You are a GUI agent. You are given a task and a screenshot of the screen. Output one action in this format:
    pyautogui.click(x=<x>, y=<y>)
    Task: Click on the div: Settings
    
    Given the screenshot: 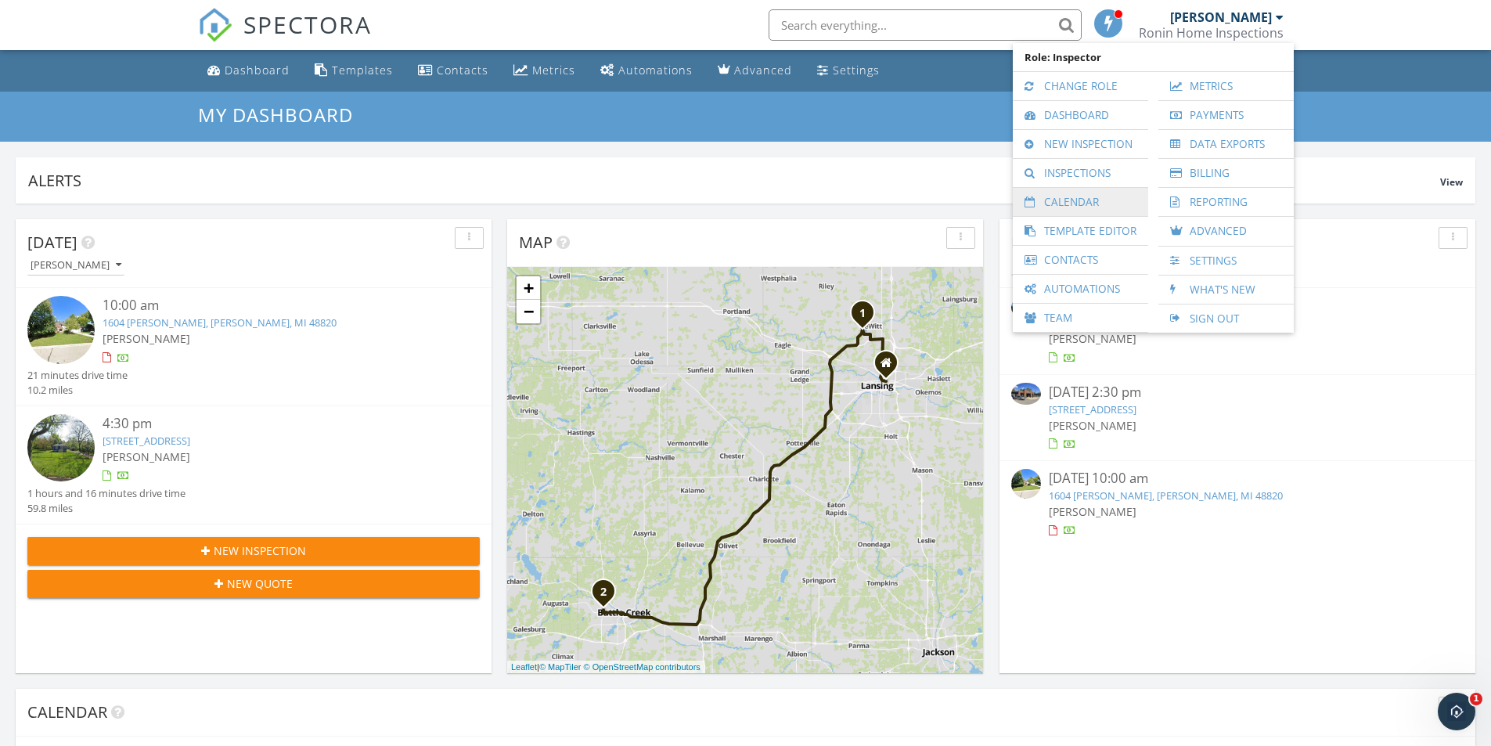 What is the action you would take?
    pyautogui.click(x=856, y=70)
    